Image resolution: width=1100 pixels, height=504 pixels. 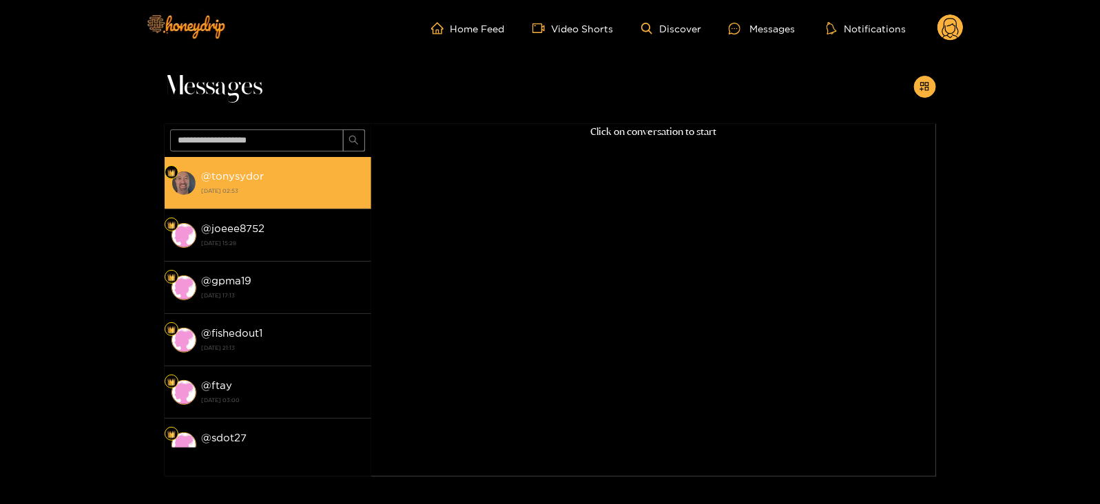 What do you see at coordinates (354, 141) in the screenshot?
I see `button: search` at bounding box center [354, 141].